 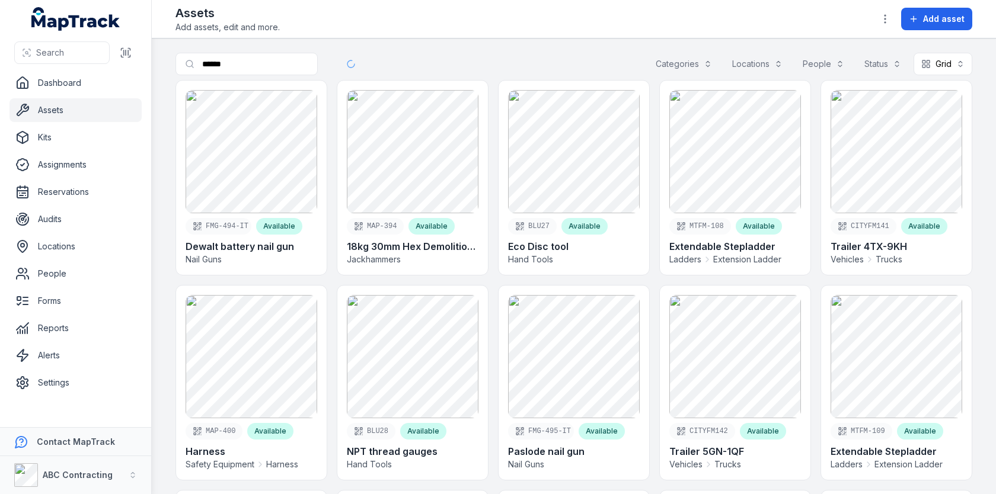 What do you see at coordinates (944, 19) in the screenshot?
I see `span: Add asset` at bounding box center [944, 19].